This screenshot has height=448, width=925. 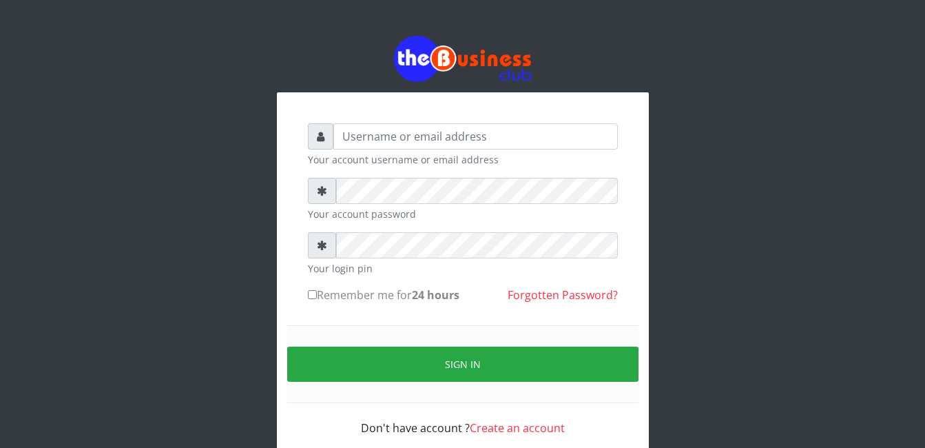 I want to click on a: Forgotten Password?, so click(x=563, y=295).